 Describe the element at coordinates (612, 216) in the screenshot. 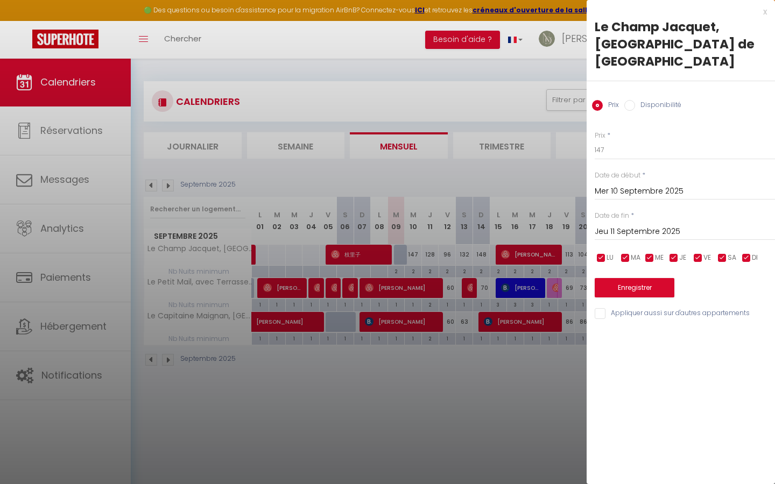

I see `label: Date de fin` at that location.